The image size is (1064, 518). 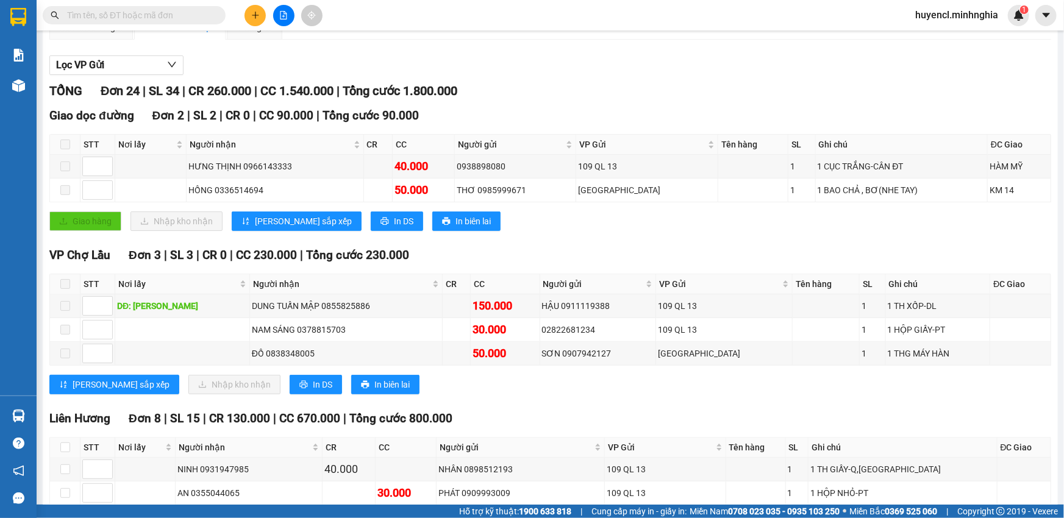 What do you see at coordinates (240, 418) in the screenshot?
I see `span: CR 130.000` at bounding box center [240, 418].